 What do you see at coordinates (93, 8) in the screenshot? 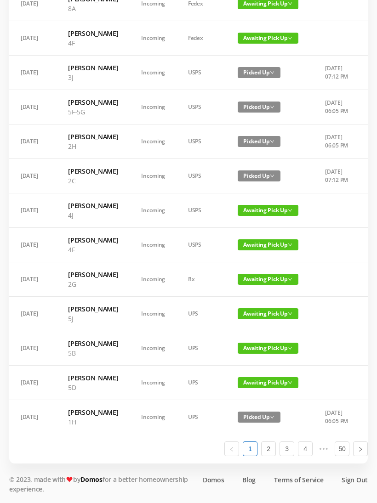
I see `p: 8A` at bounding box center [93, 8].